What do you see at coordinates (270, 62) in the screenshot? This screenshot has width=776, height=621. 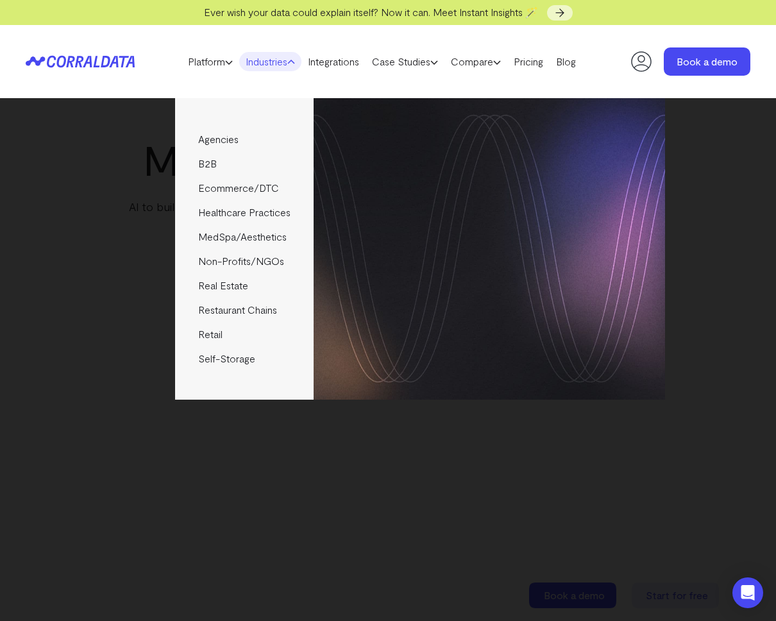 I see `a: Industries` at bounding box center [270, 62].